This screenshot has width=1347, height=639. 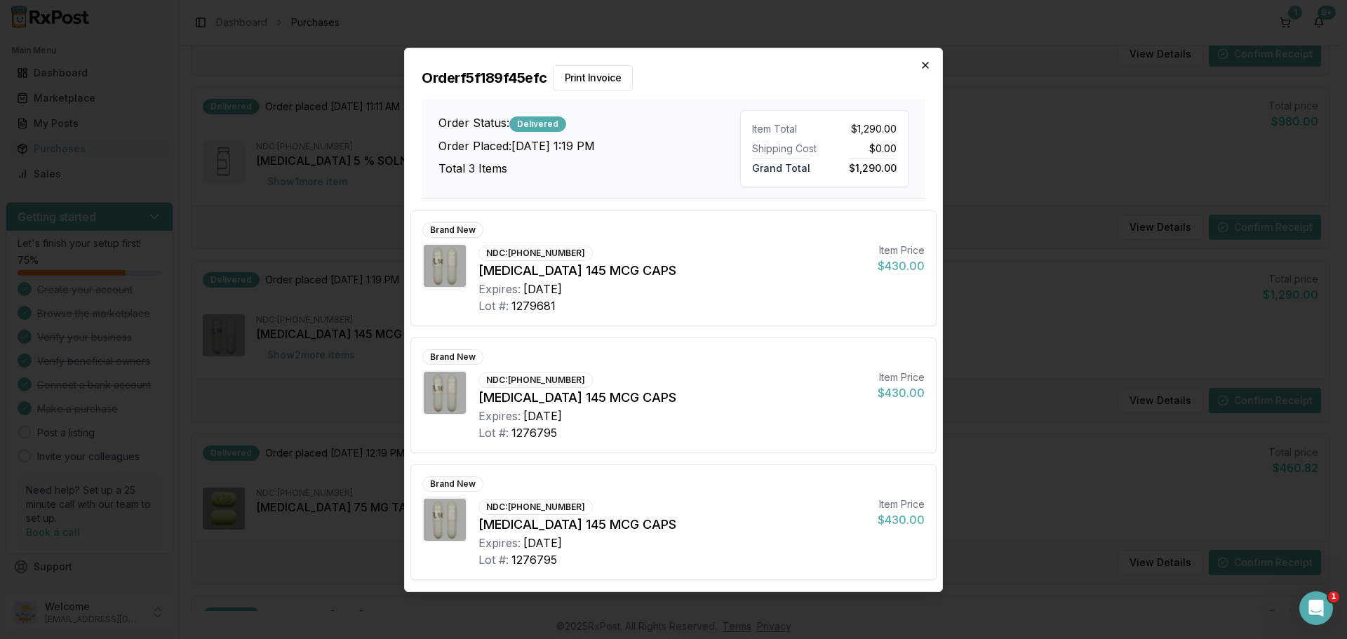 What do you see at coordinates (781, 166) in the screenshot?
I see `span: Grand Total` at bounding box center [781, 166].